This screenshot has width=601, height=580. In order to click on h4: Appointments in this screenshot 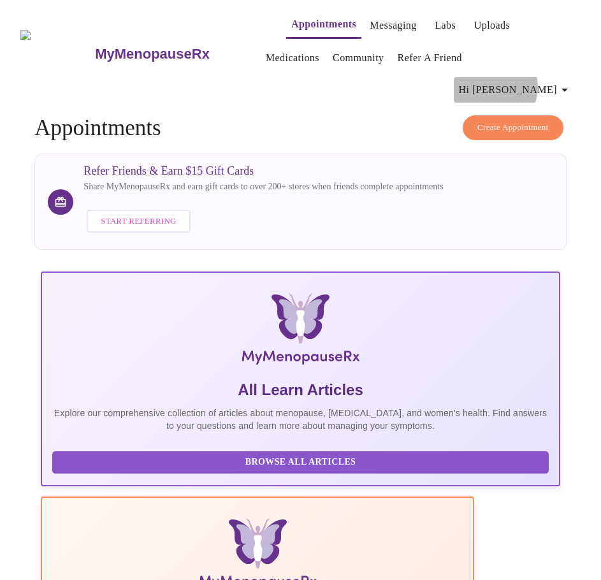, I will do `click(300, 128)`.